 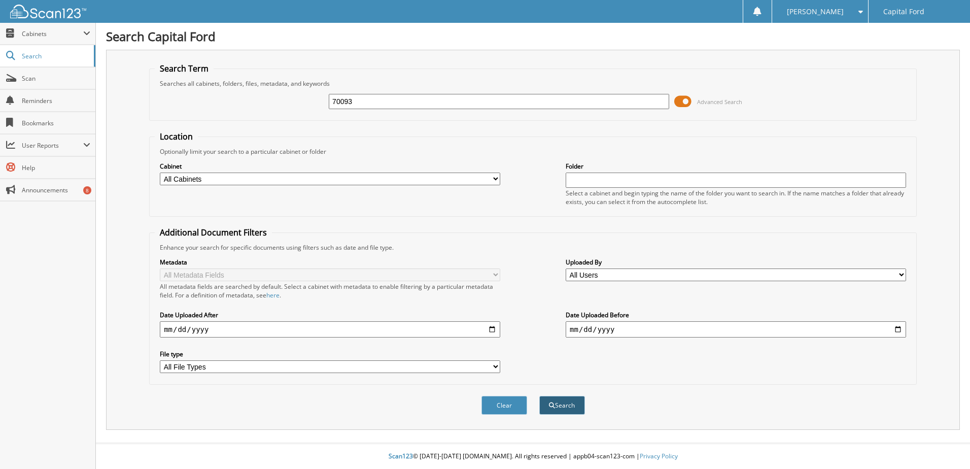 What do you see at coordinates (56, 100) in the screenshot?
I see `span: Reminders` at bounding box center [56, 100].